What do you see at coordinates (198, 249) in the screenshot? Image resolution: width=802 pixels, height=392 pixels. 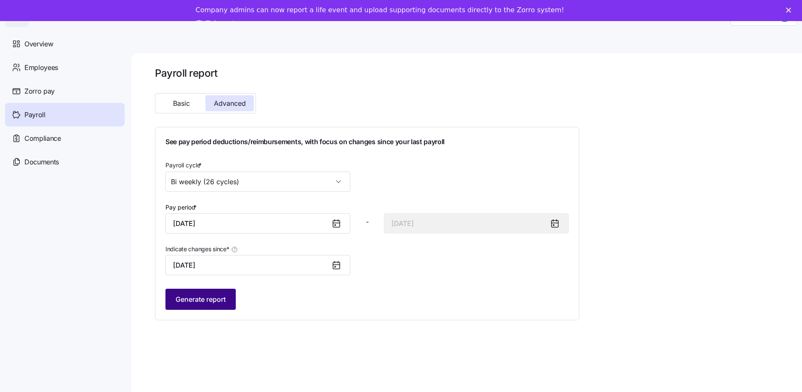 I see `span: Indicate changes since *` at bounding box center [198, 249].